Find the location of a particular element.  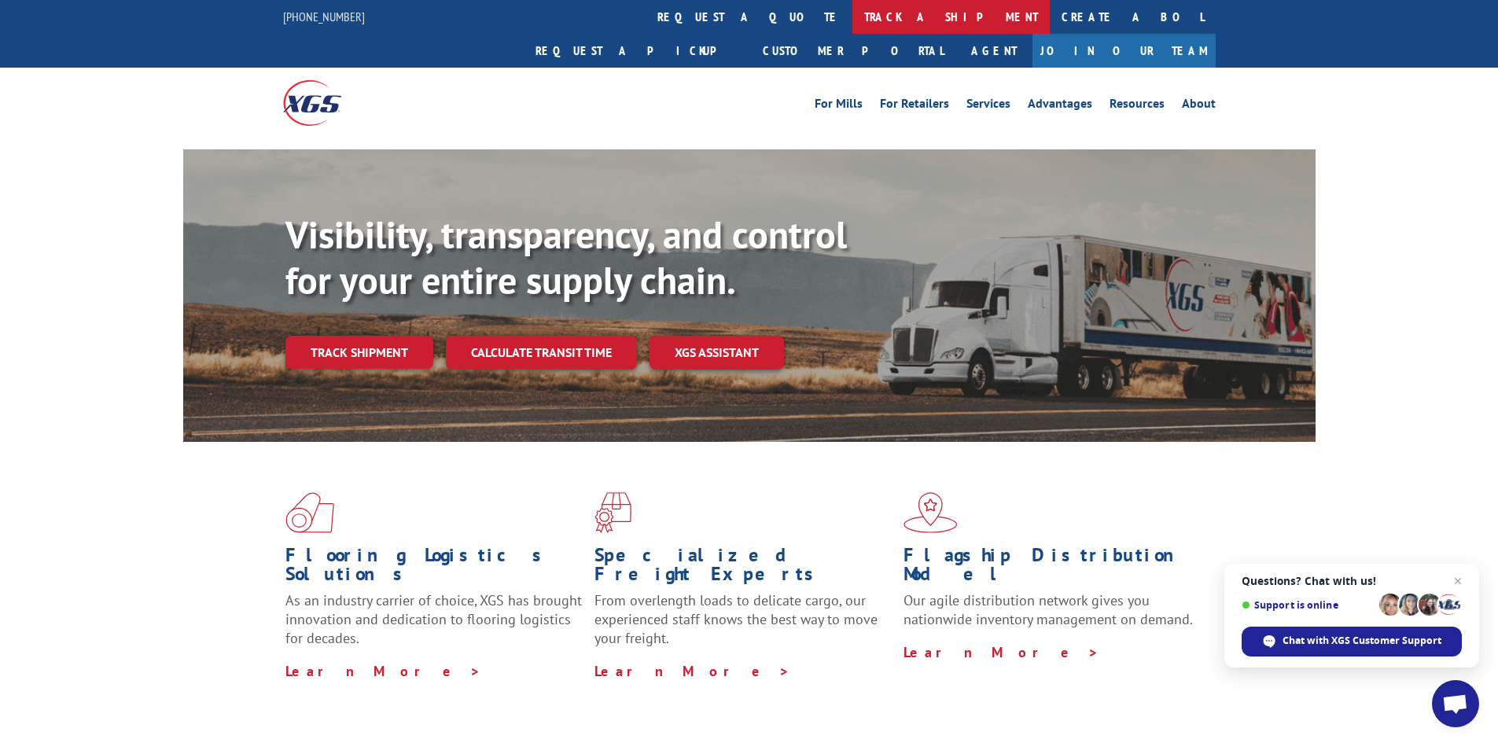

h1: Flagship Distribution Model is located at coordinates (1052, 569).